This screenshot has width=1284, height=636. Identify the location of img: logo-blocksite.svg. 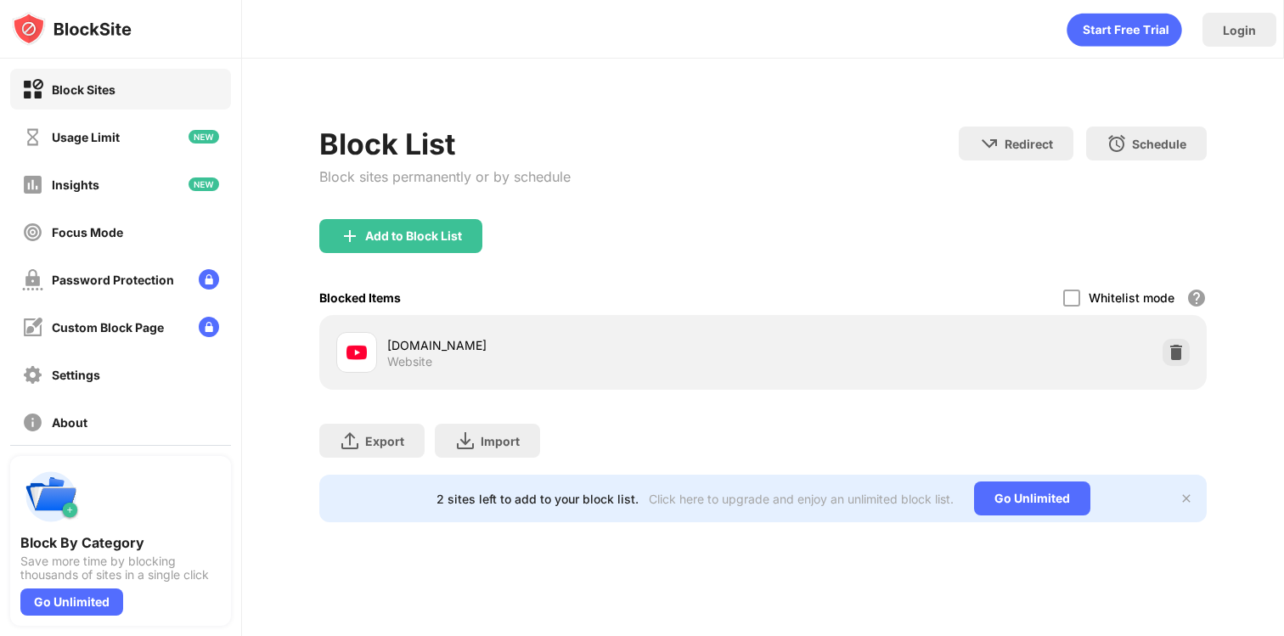
(71, 29).